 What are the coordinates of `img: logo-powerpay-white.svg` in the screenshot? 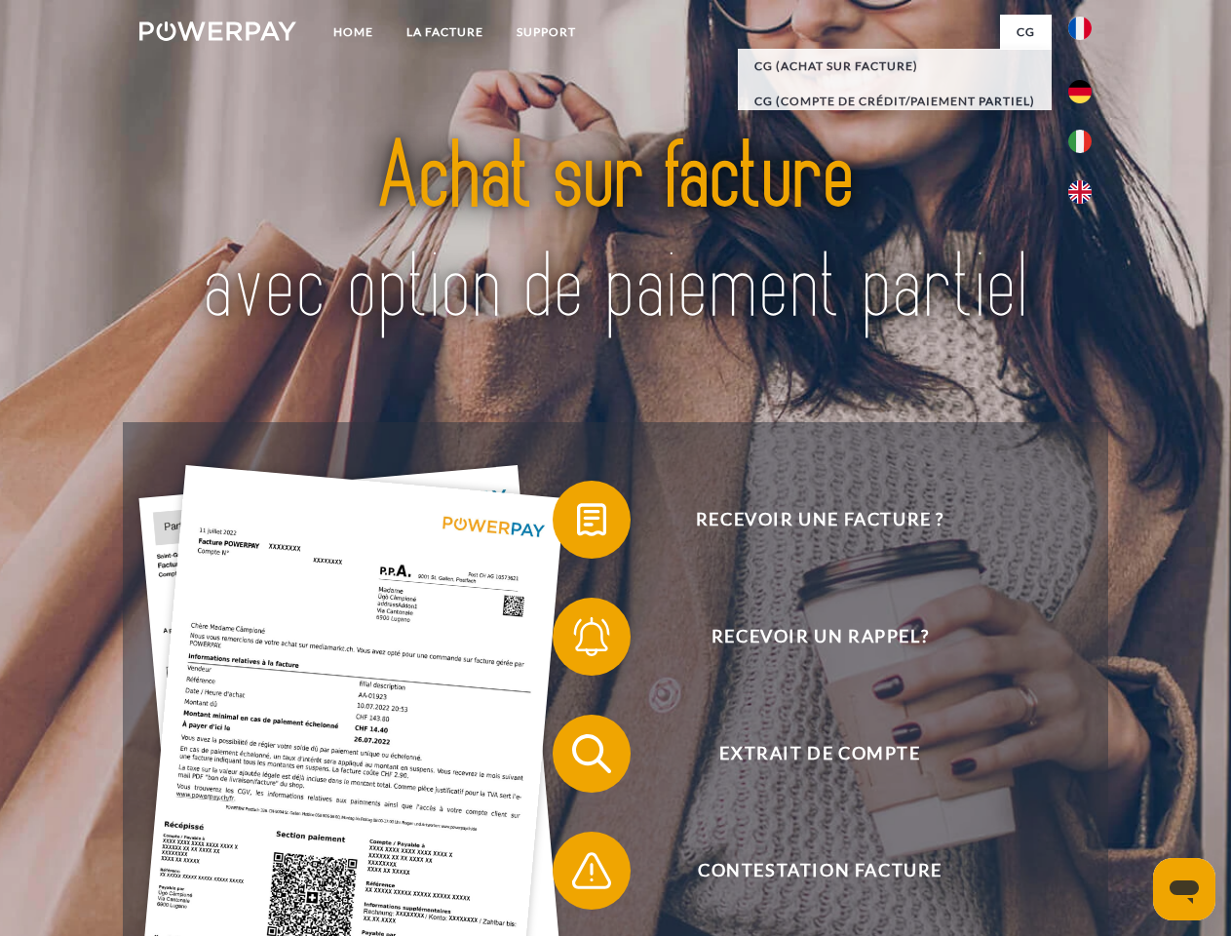 It's located at (217, 31).